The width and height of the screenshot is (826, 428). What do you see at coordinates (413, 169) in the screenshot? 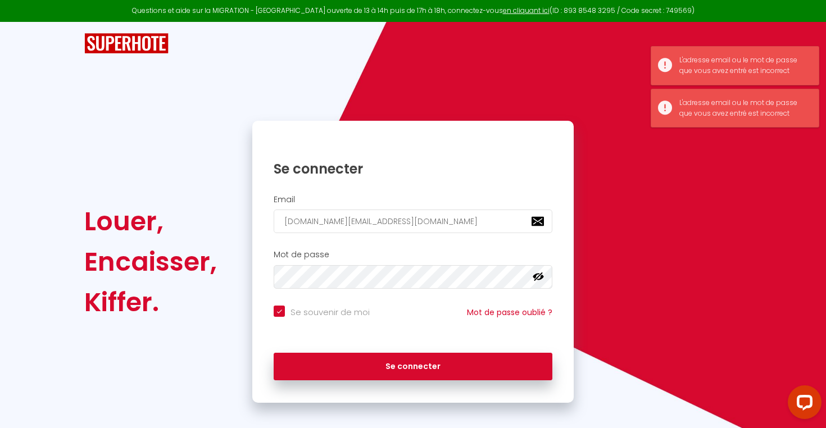
I see `h1: Se connecter` at bounding box center [413, 169].